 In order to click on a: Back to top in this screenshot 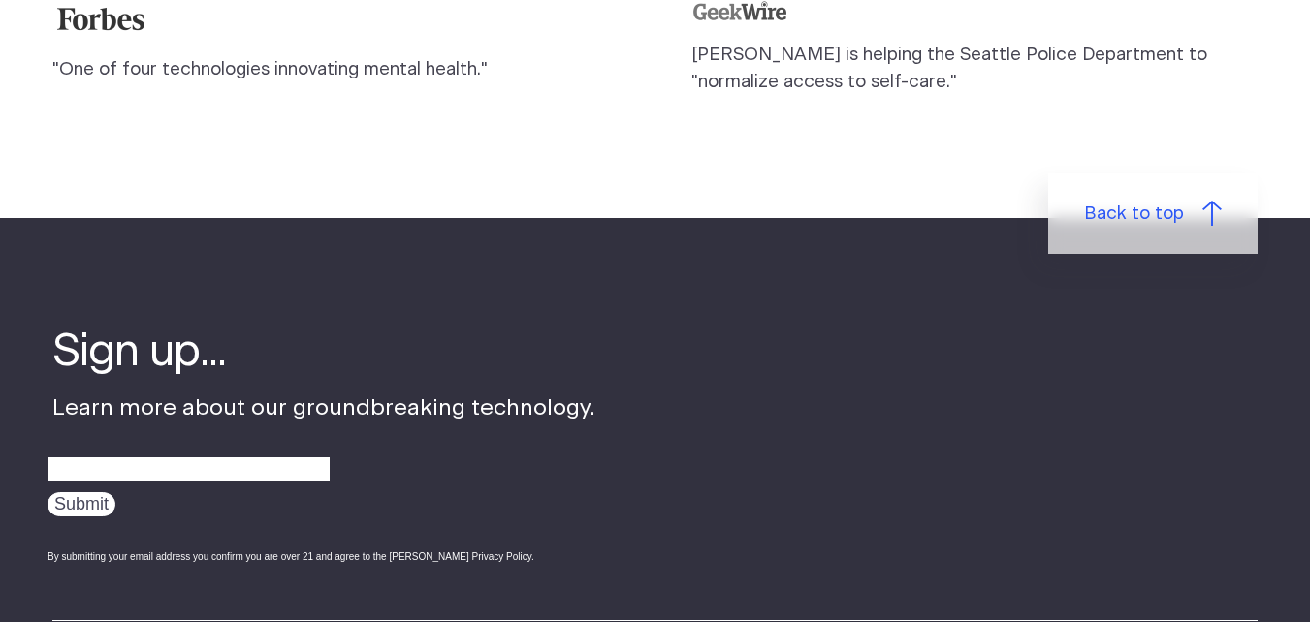, I will do `click(1153, 214)`.